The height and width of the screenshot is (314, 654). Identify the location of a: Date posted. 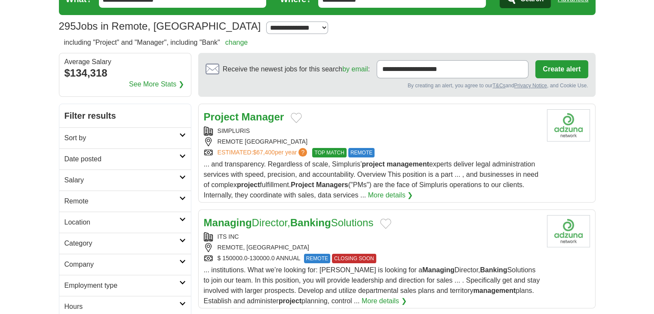
(125, 159).